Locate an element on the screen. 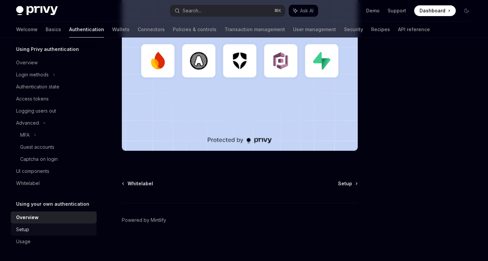 This screenshot has width=488, height=261. div: Search... is located at coordinates (192, 11).